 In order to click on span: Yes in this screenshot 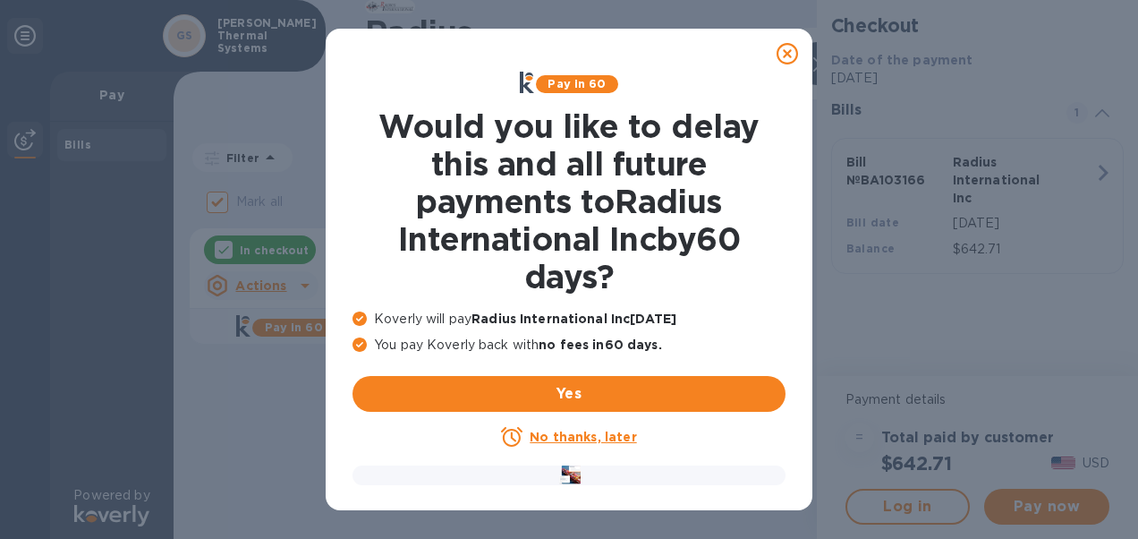, I will do `click(569, 394)`.